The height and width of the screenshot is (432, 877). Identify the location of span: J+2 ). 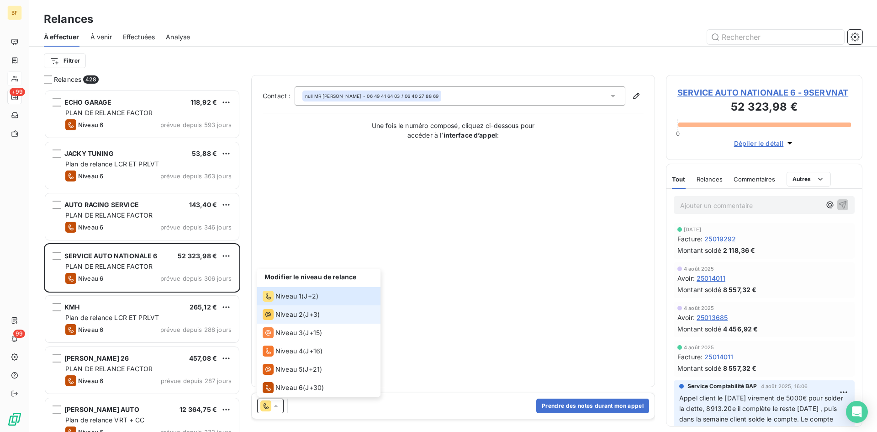
(311, 296).